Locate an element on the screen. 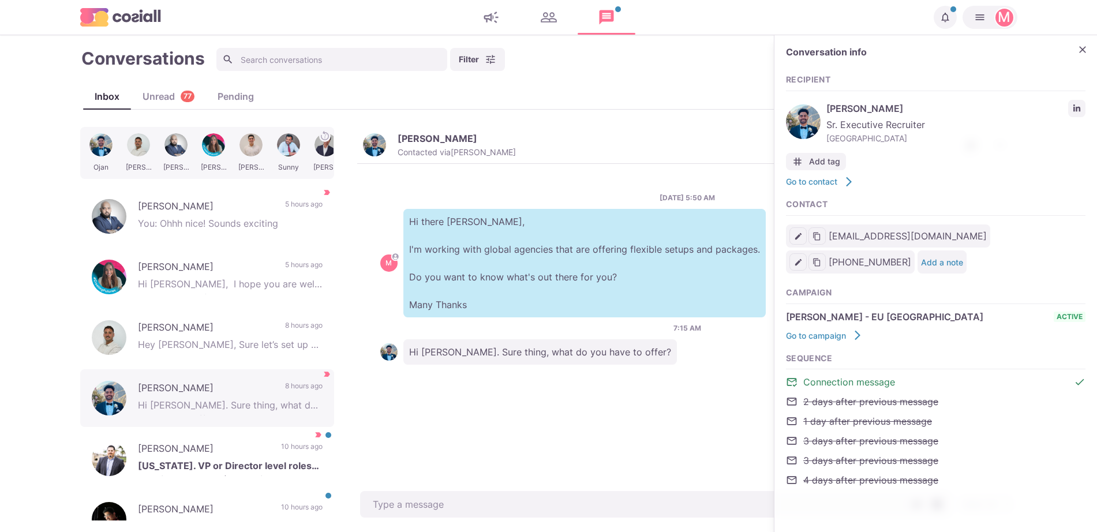 The height and width of the screenshot is (532, 1097). span: 4 days after previous message is located at coordinates (871, 480).